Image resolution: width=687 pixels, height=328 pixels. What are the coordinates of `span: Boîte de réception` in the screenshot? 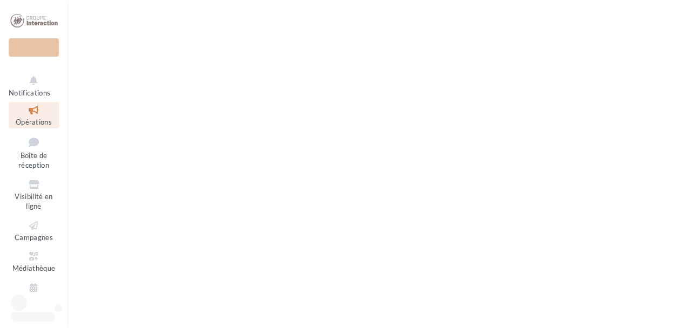 It's located at (33, 160).